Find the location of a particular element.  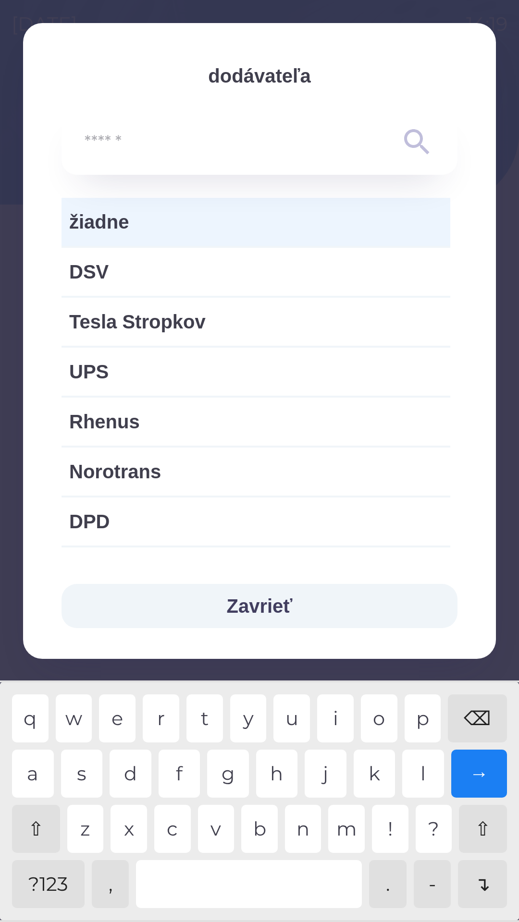

button: Zavrieť is located at coordinates (259, 606).